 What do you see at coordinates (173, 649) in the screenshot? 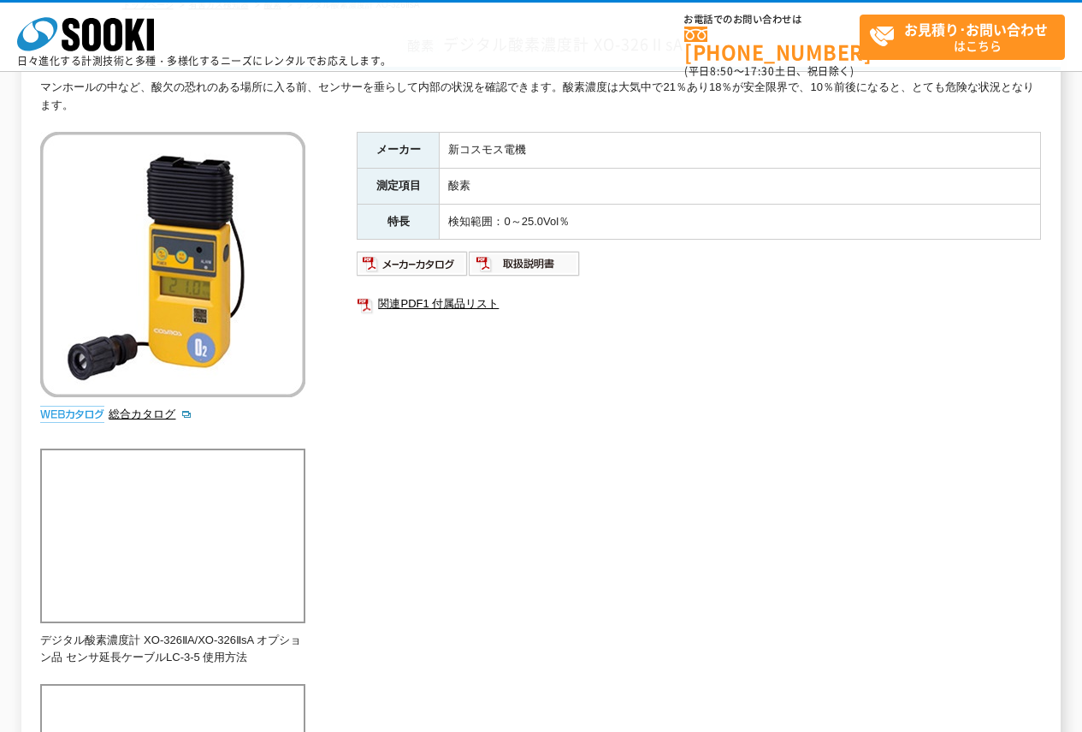
I see `p: デジタル酸素濃度計 XO-326ⅡA/XO-326ⅡsA オプション品 センサ延長ケーブルLC-3-5 使用方法` at bounding box center [173, 649].